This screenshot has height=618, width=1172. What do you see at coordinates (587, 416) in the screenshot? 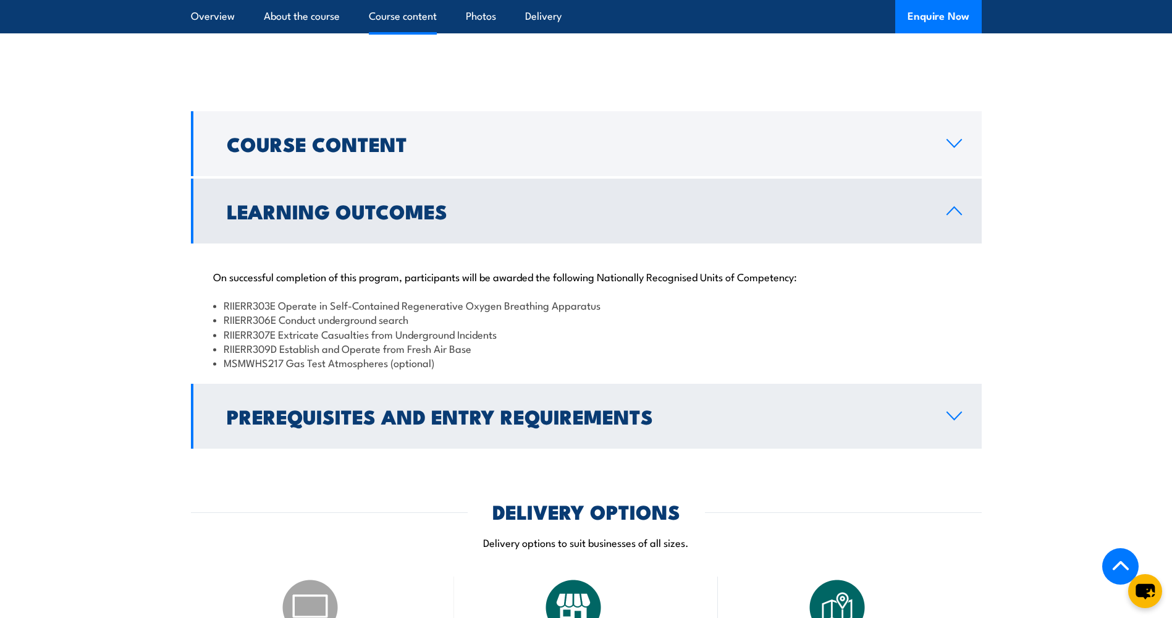
I see `a: Prerequisites and Entry Requirements` at bounding box center [587, 416].